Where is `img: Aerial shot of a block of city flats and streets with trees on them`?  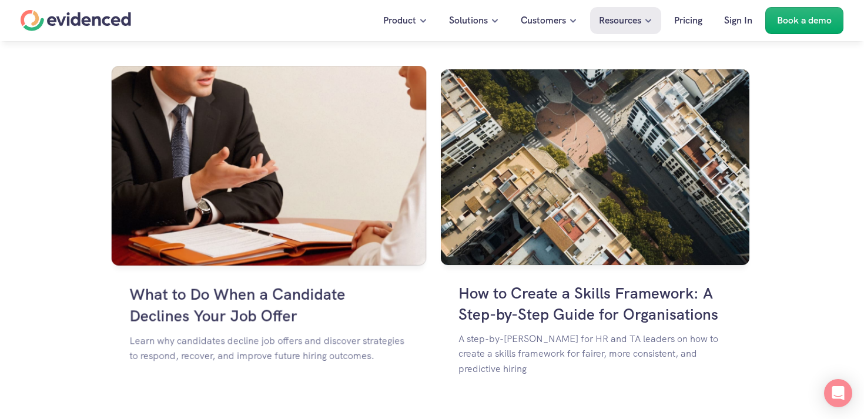
img: Aerial shot of a block of city flats and streets with trees on them is located at coordinates (594, 167).